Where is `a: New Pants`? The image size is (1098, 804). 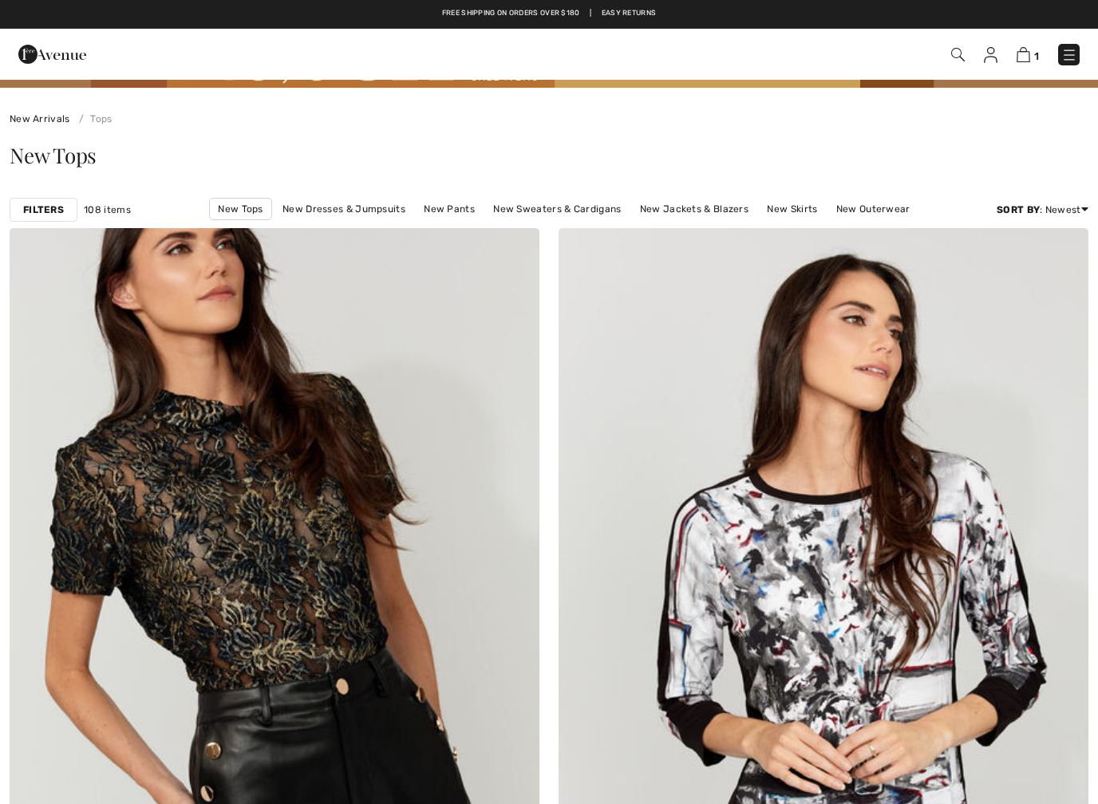
a: New Pants is located at coordinates (449, 209).